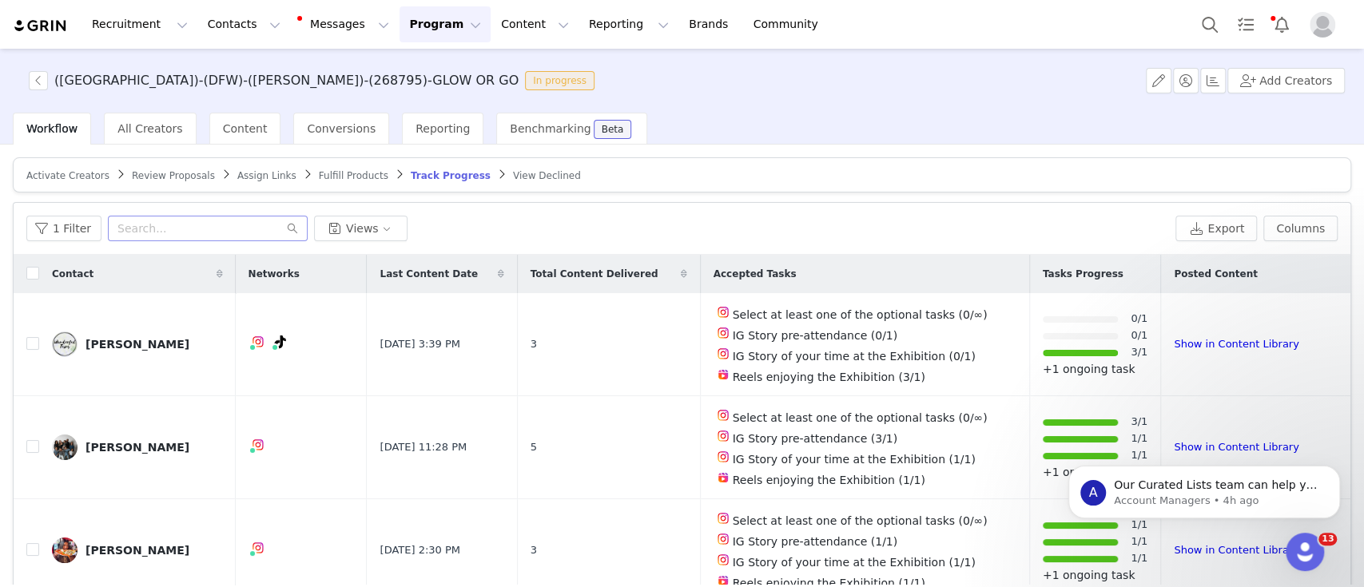 The height and width of the screenshot is (587, 1364). What do you see at coordinates (613, 129) in the screenshot?
I see `div: Beta` at bounding box center [613, 129].